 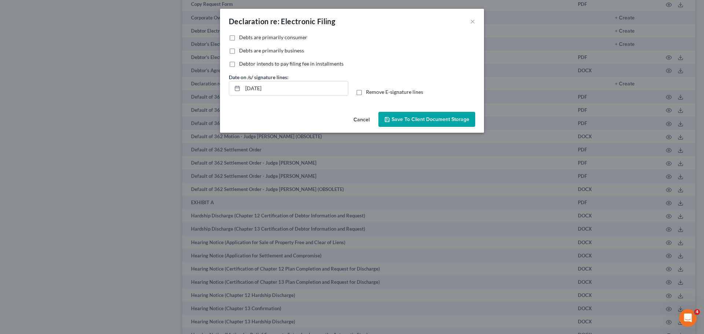 What do you see at coordinates (258, 77) in the screenshot?
I see `label: Date on /s/ signature lines:` at bounding box center [258, 77].